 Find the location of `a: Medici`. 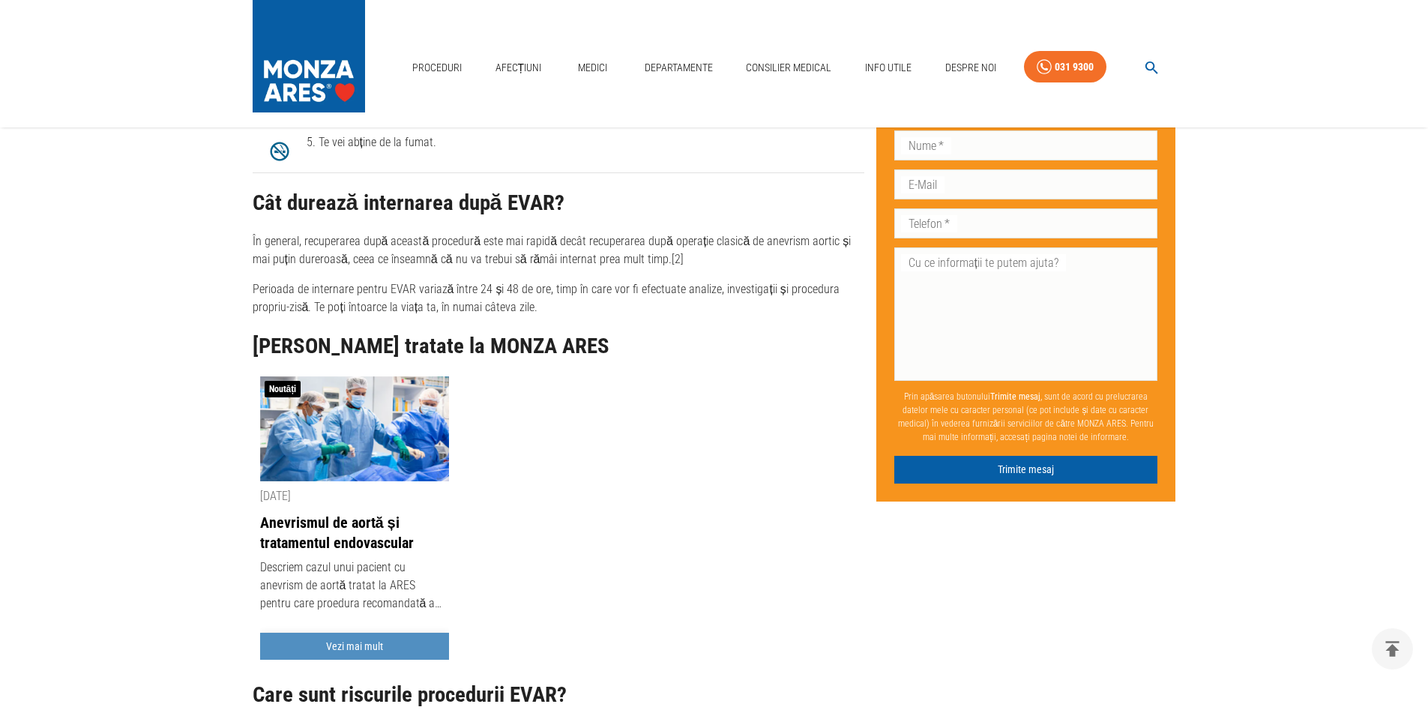

a: Medici is located at coordinates (593, 67).